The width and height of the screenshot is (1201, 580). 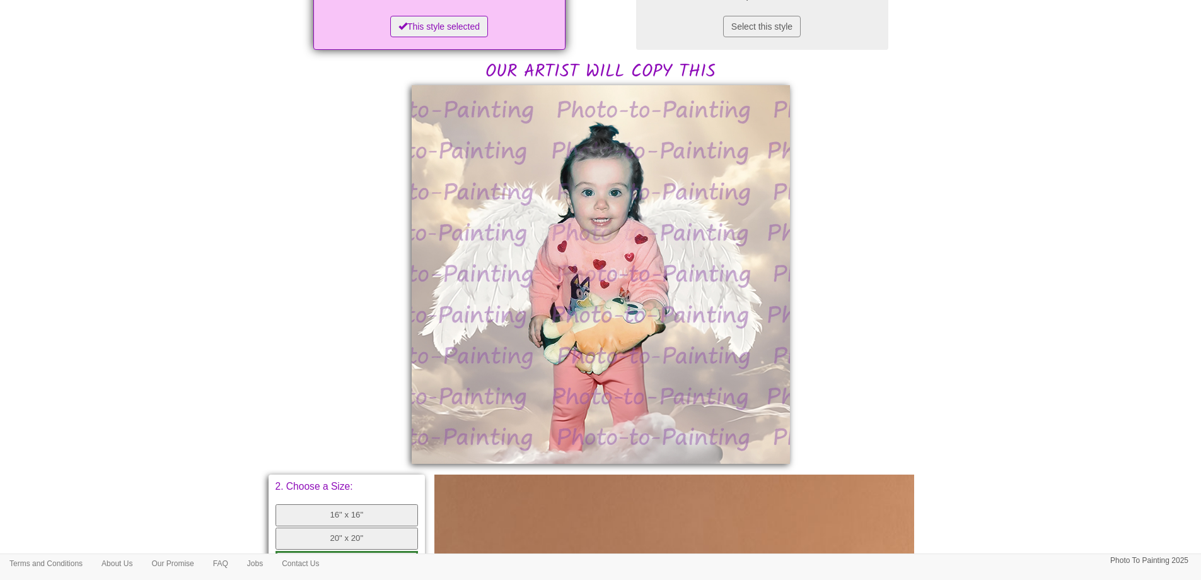 What do you see at coordinates (172, 563) in the screenshot?
I see `a: Our Promise` at bounding box center [172, 563].